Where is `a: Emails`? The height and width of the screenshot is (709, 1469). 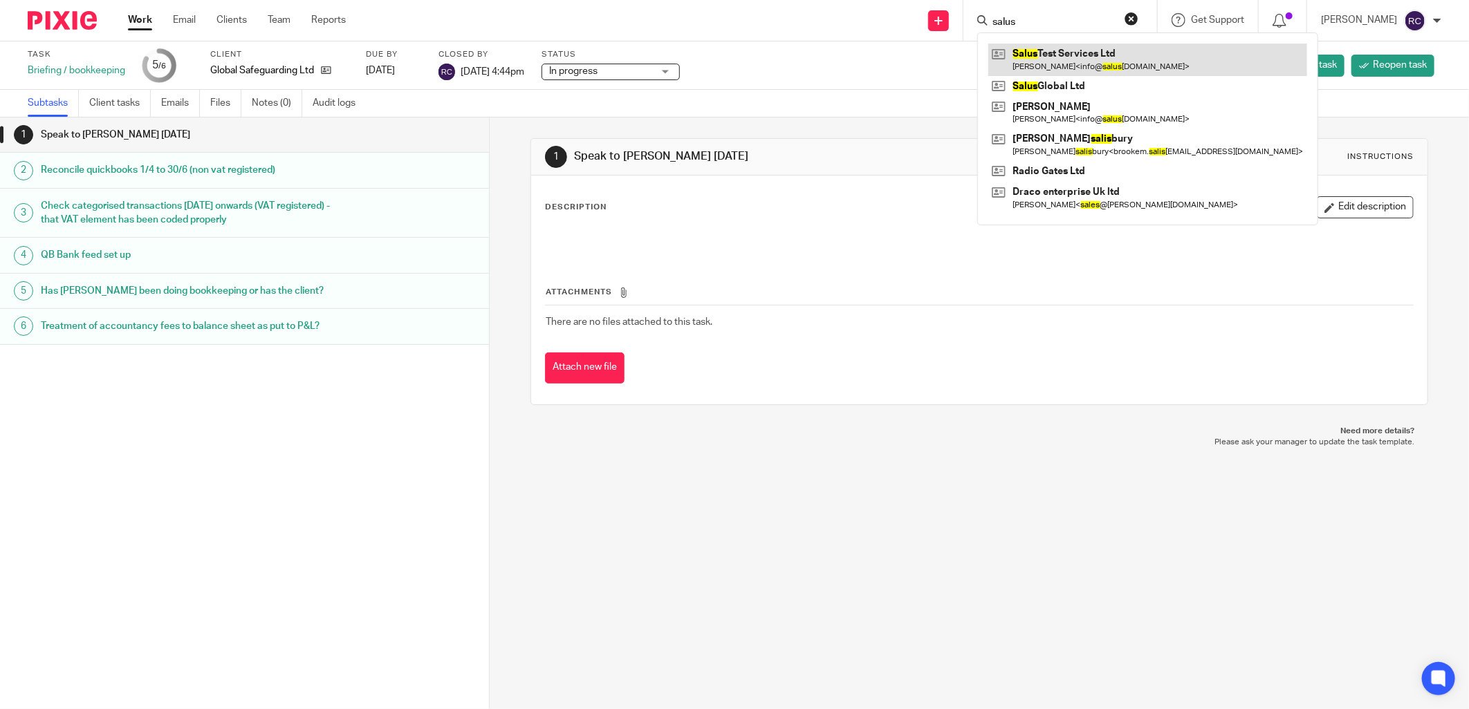
a: Emails is located at coordinates (180, 103).